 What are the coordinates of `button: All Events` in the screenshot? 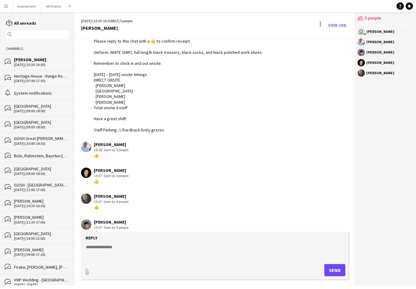 It's located at (54, 6).